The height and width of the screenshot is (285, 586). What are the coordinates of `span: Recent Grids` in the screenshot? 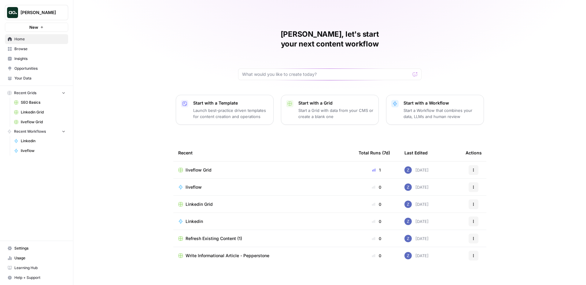 It's located at (25, 93).